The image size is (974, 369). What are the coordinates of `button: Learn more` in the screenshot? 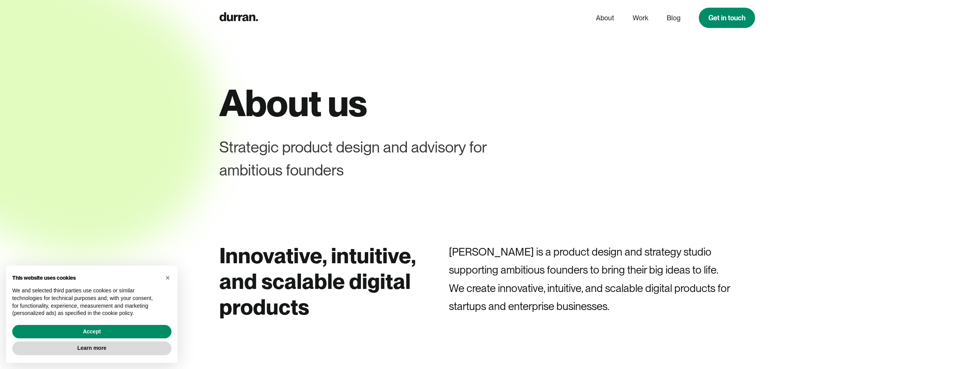 It's located at (92, 348).